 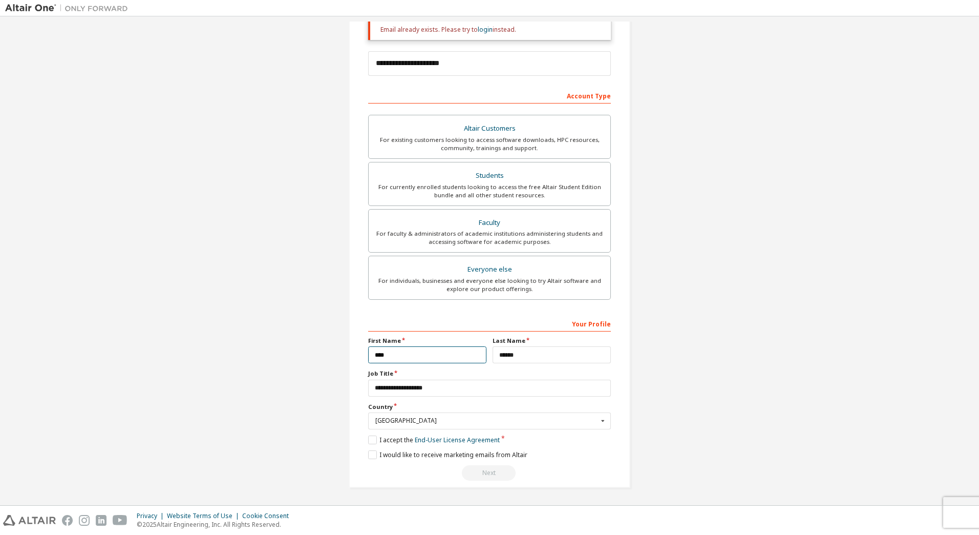 What do you see at coordinates (67, 520) in the screenshot?
I see `img: facebook.svg` at bounding box center [67, 520].